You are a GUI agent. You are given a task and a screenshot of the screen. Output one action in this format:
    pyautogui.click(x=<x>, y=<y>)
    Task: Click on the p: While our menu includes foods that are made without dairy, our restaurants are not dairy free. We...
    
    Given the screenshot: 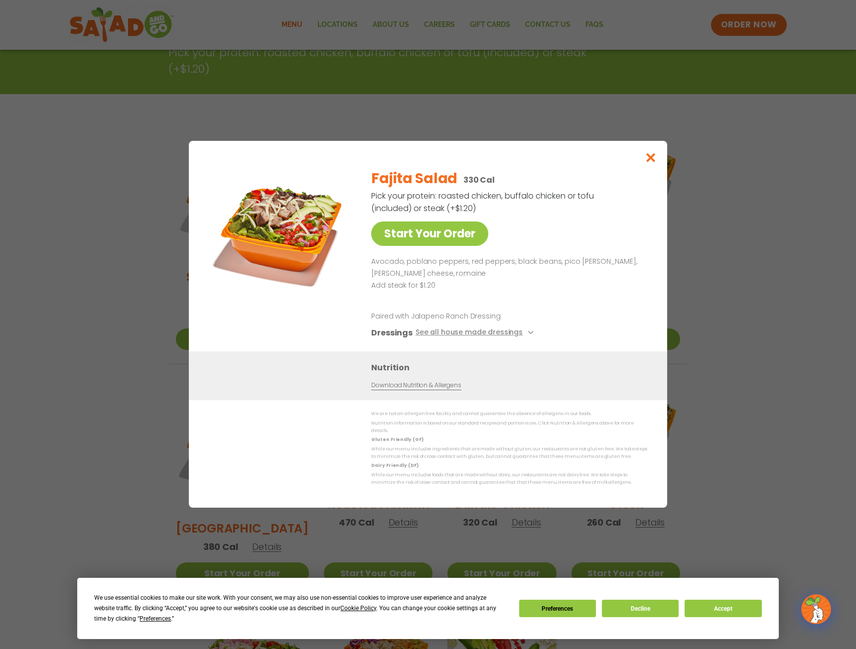 What is the action you would take?
    pyautogui.click(x=509, y=479)
    